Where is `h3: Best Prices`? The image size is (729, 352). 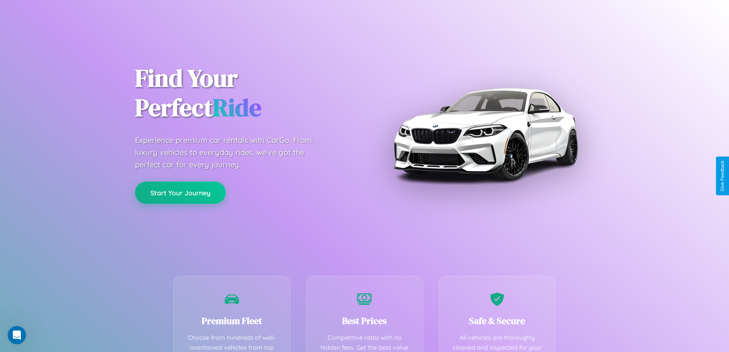 h3: Best Prices is located at coordinates (364, 320).